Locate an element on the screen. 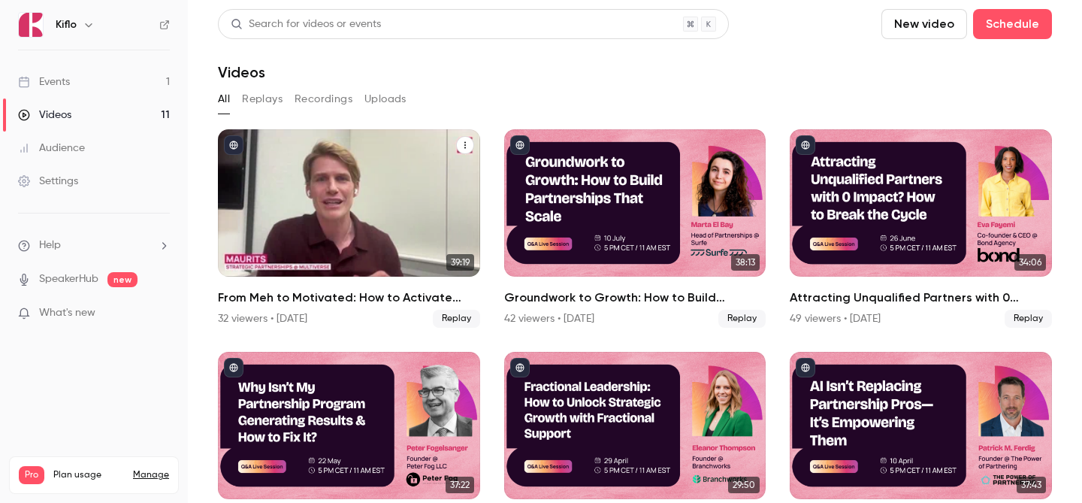 The height and width of the screenshot is (503, 1082). span: new is located at coordinates (122, 279).